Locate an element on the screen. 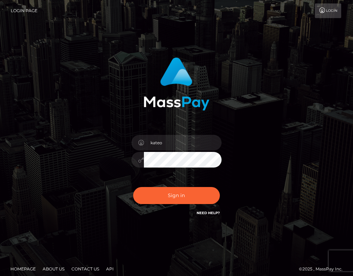 The height and width of the screenshot is (276, 353). img: MassPay Login is located at coordinates (177, 84).